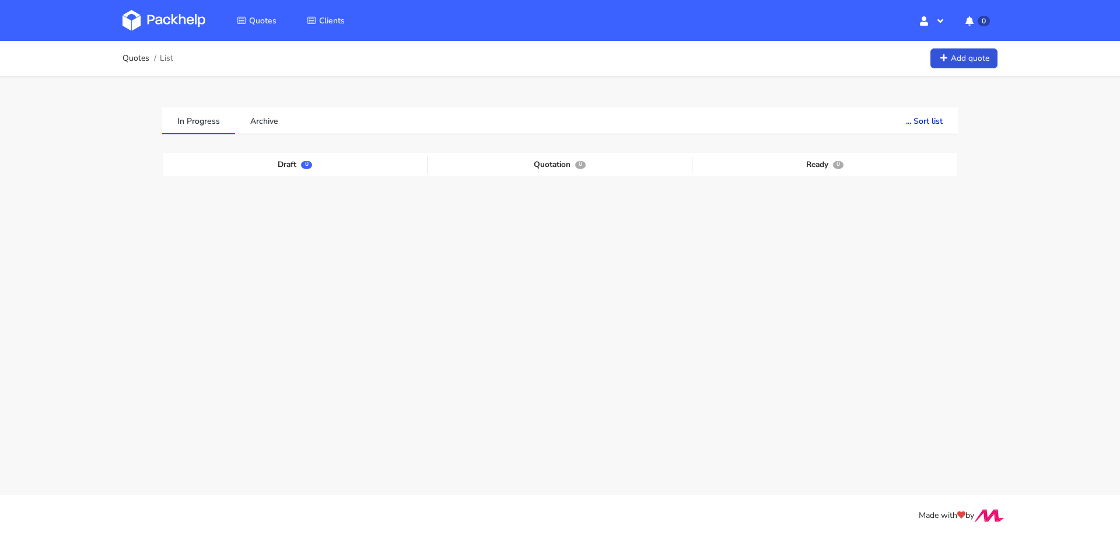  What do you see at coordinates (164, 20) in the screenshot?
I see `img: Dashboard` at bounding box center [164, 20].